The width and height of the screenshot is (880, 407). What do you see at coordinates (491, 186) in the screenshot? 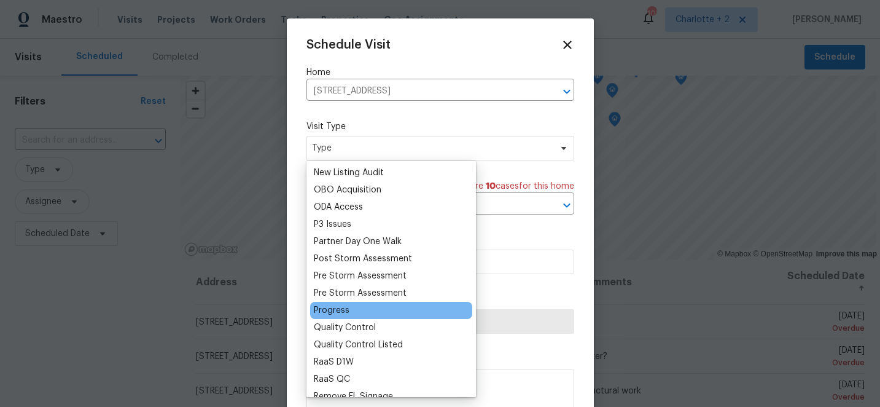
I see `span: 10` at bounding box center [491, 186].